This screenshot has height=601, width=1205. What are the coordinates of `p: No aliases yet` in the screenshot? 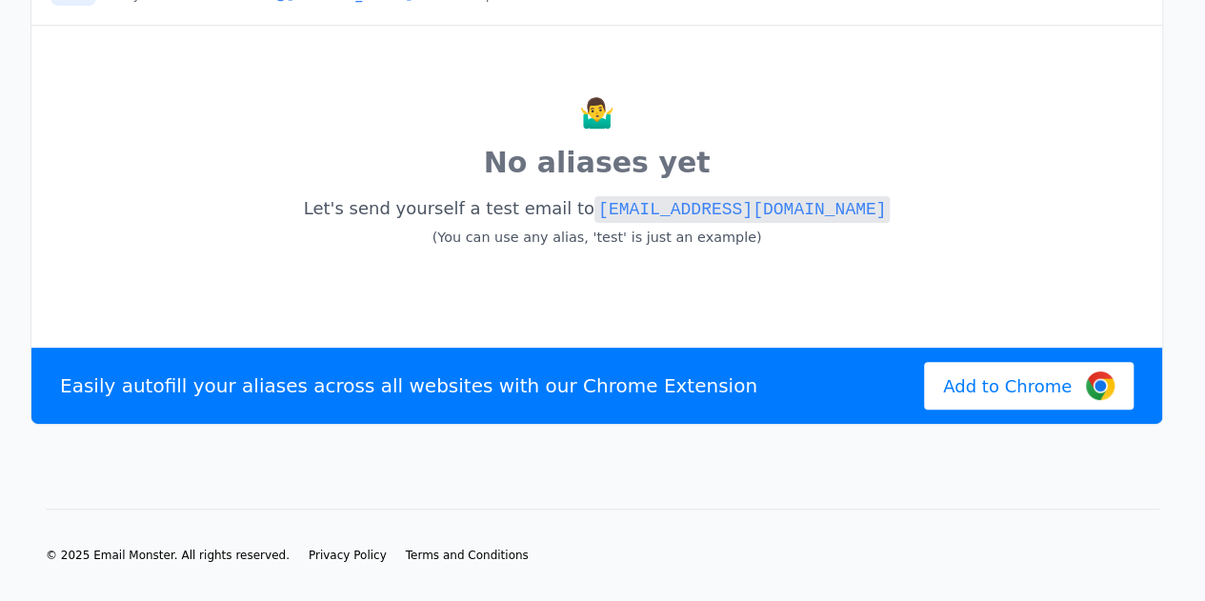 It's located at (596, 163).